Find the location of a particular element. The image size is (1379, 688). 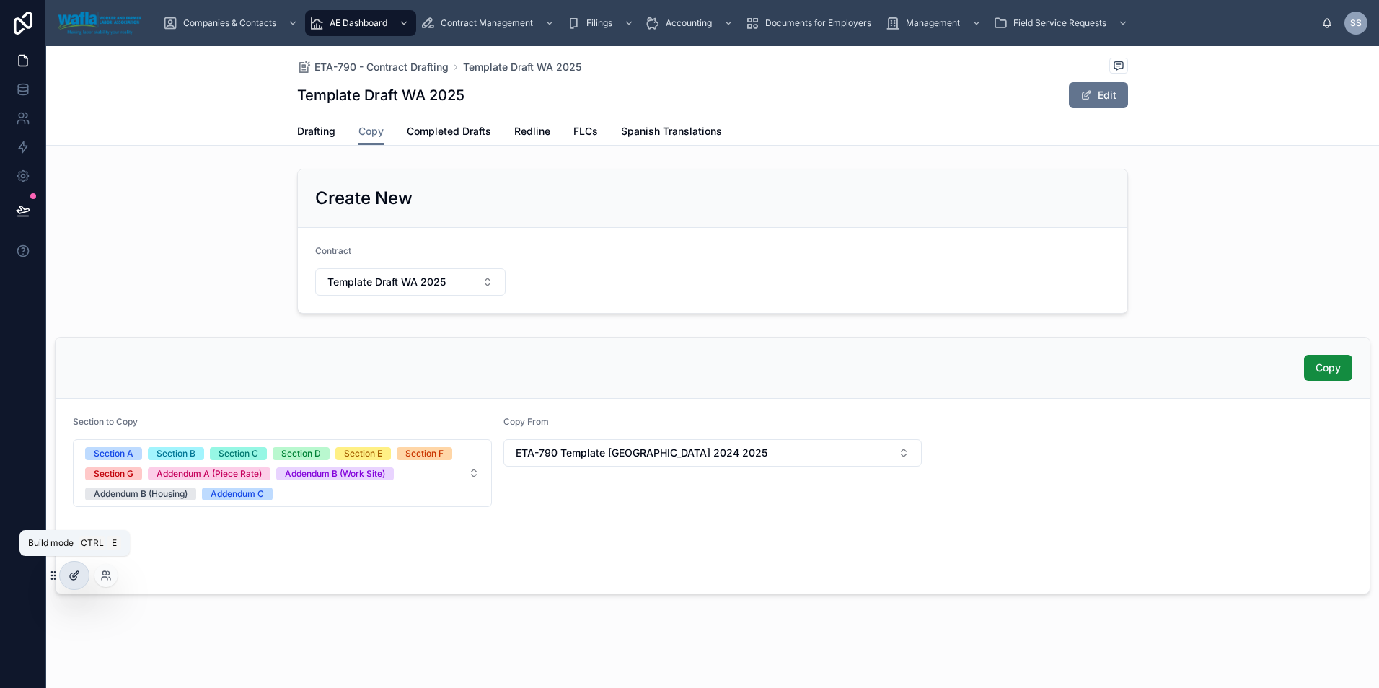

div: Addendum B (Housing) is located at coordinates (141, 494).